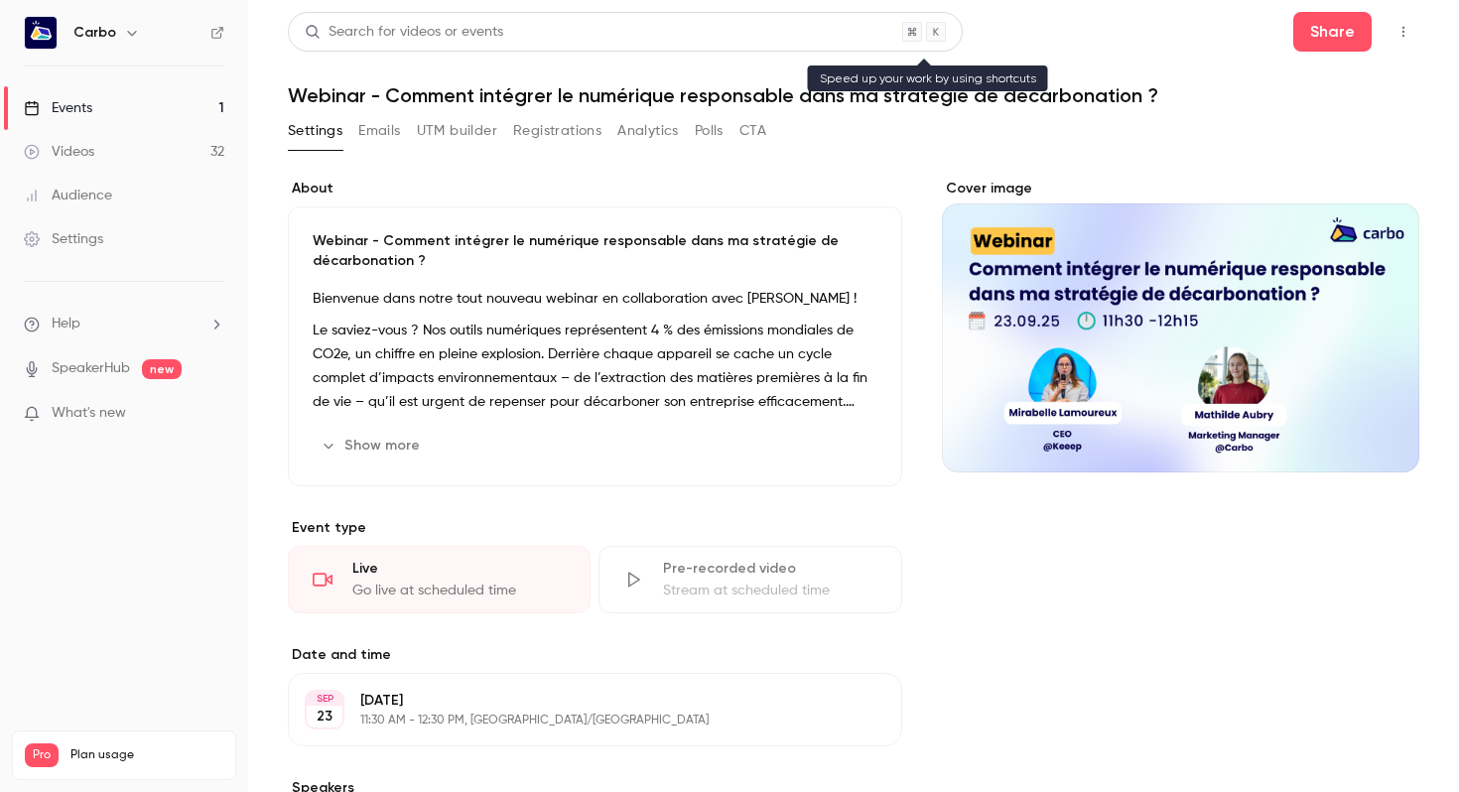 Image resolution: width=1459 pixels, height=792 pixels. What do you see at coordinates (459, 591) in the screenshot?
I see `div: Go live at scheduled time` at bounding box center [459, 591].